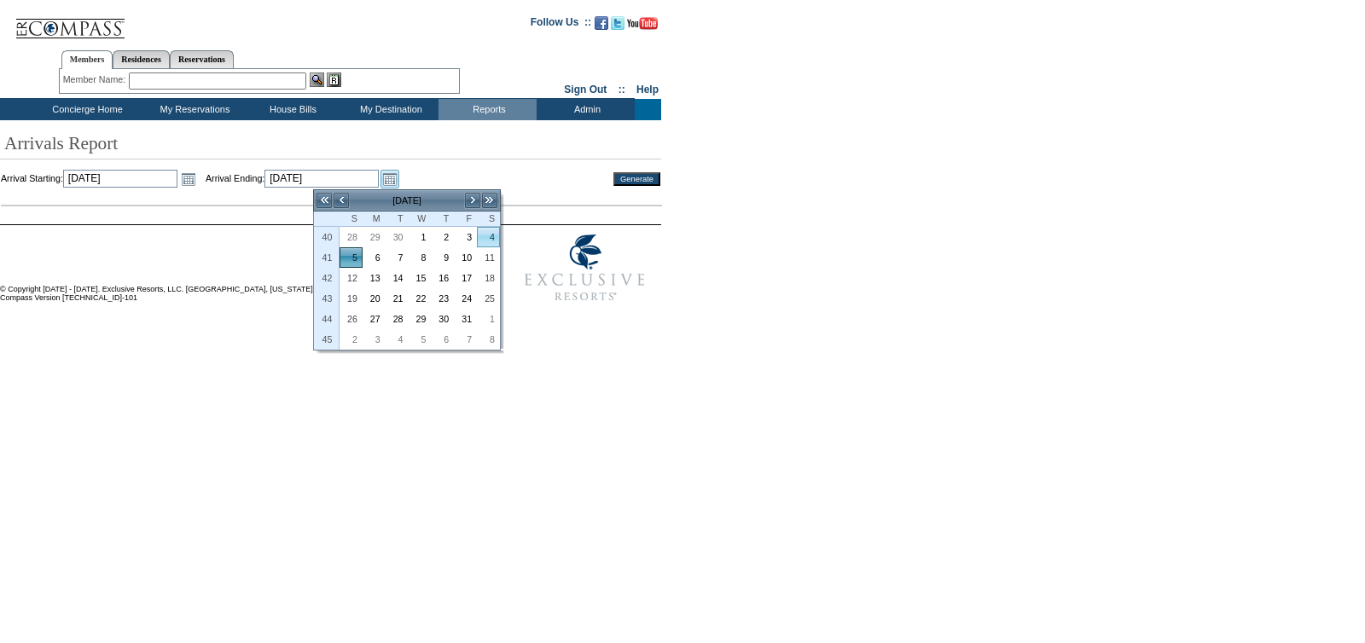 This screenshot has height=643, width=1365. What do you see at coordinates (601, 26) in the screenshot?
I see `a: Become our fan on Facebook` at bounding box center [601, 26].